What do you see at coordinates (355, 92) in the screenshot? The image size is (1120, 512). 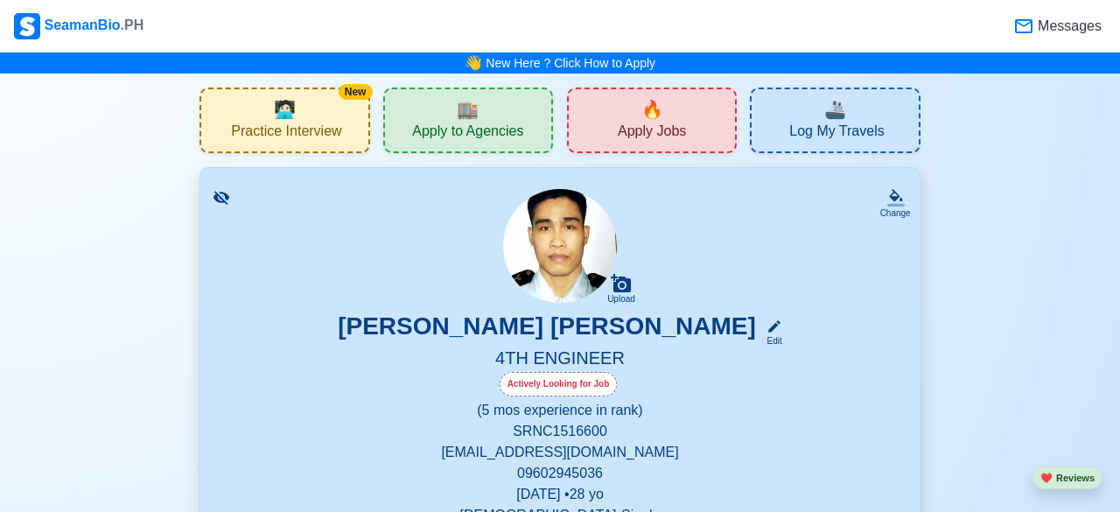 I see `div: New` at bounding box center [355, 92].